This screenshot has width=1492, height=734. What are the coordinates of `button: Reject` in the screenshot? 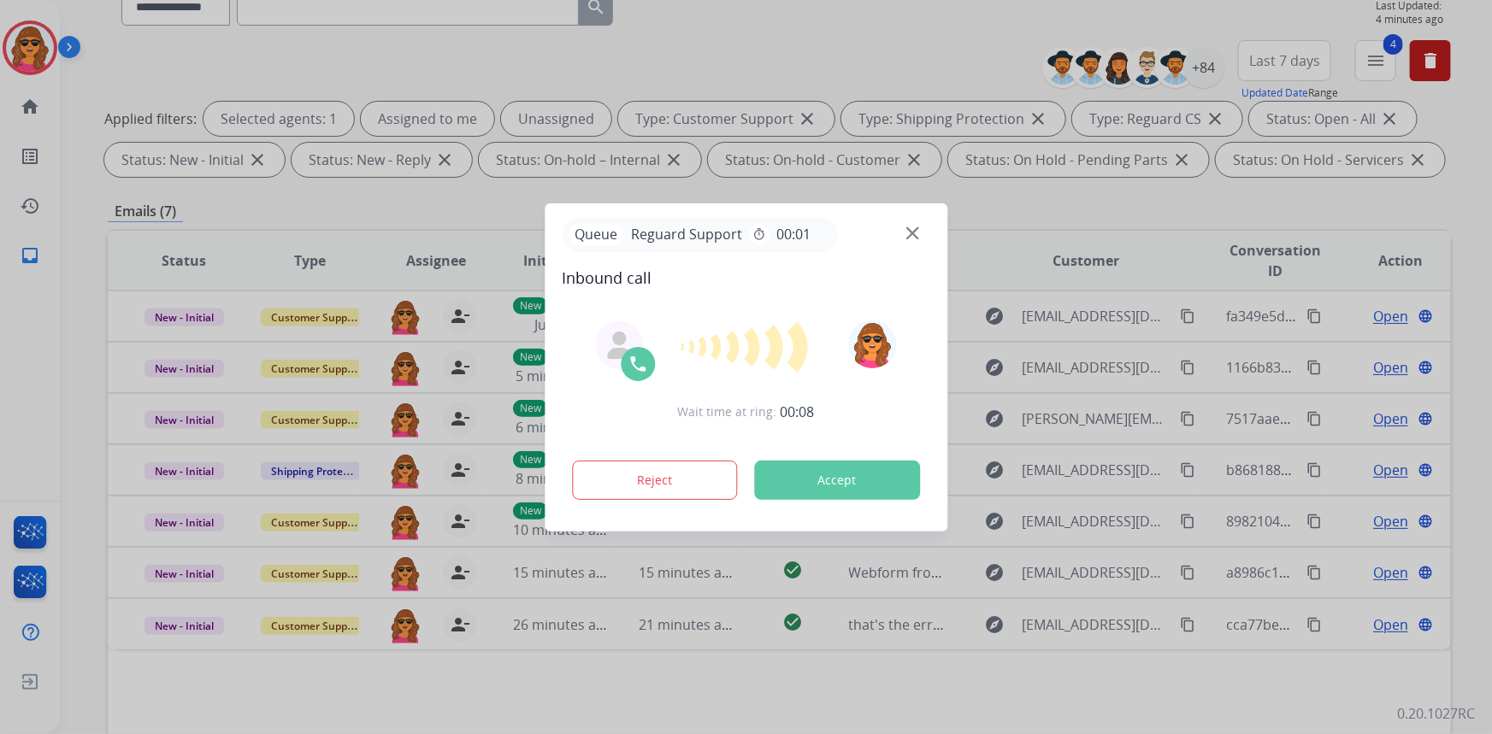 It's located at (655, 480).